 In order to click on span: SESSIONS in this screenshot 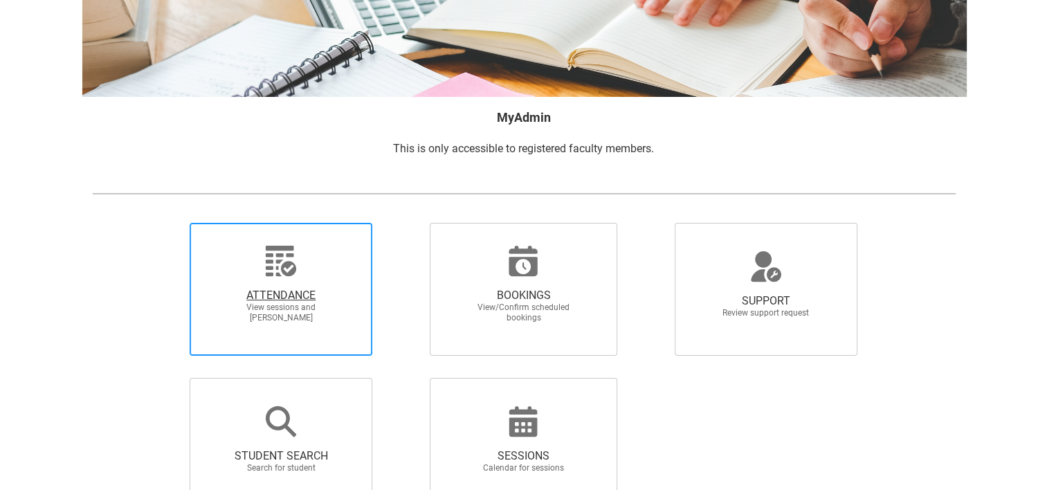, I will do `click(523, 456)`.